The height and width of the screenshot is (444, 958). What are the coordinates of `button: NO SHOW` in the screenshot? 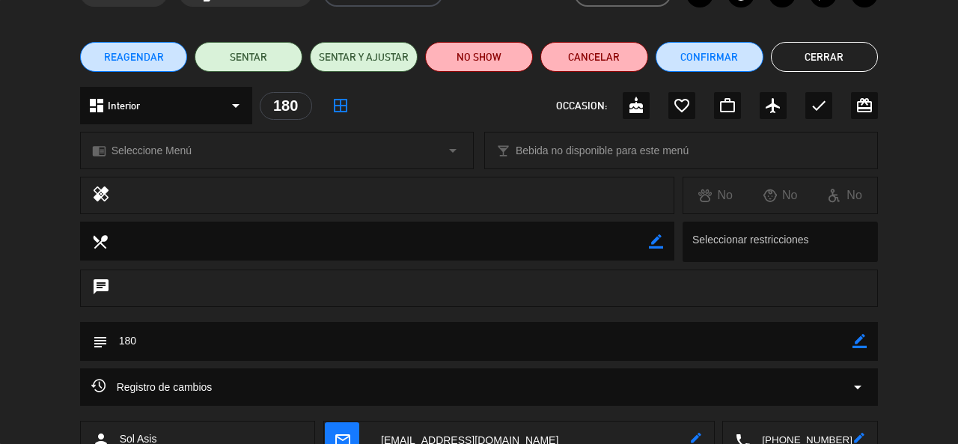 It's located at (479, 57).